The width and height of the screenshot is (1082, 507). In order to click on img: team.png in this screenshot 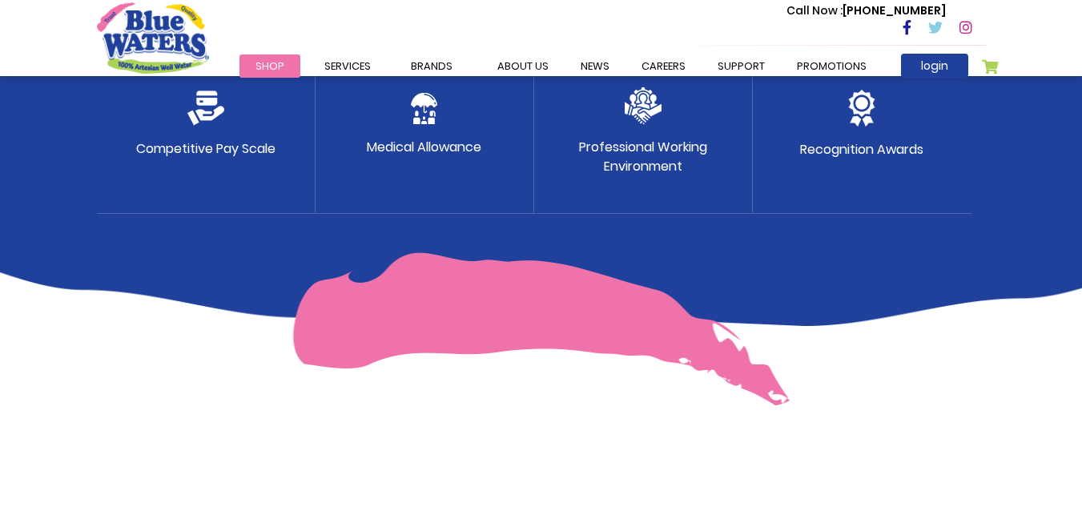, I will do `click(643, 106)`.